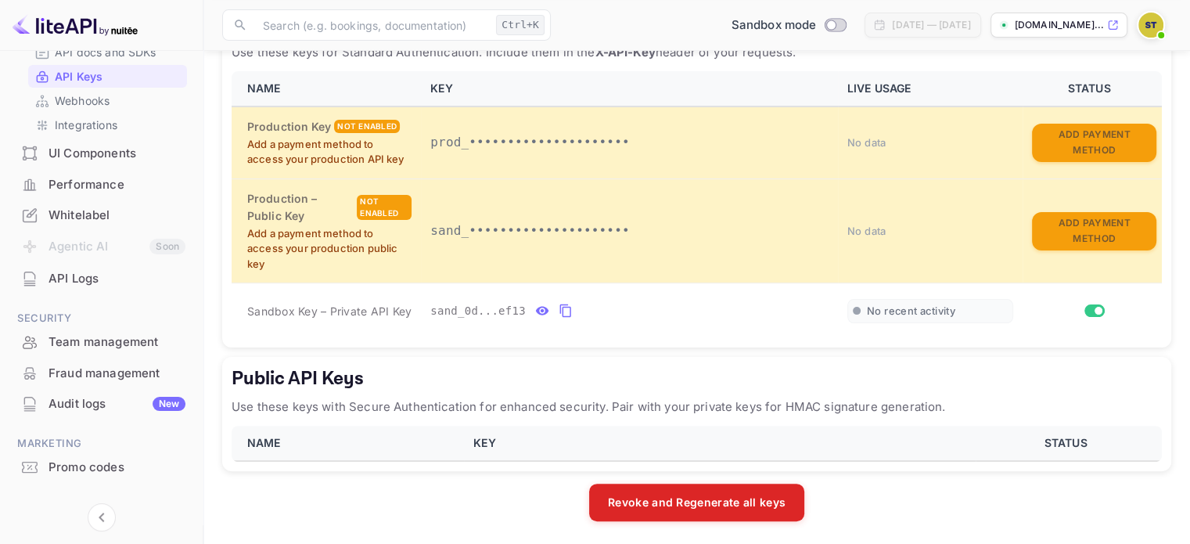 The width and height of the screenshot is (1190, 544). What do you see at coordinates (107, 100) in the screenshot?
I see `div: Webhooks` at bounding box center [107, 100].